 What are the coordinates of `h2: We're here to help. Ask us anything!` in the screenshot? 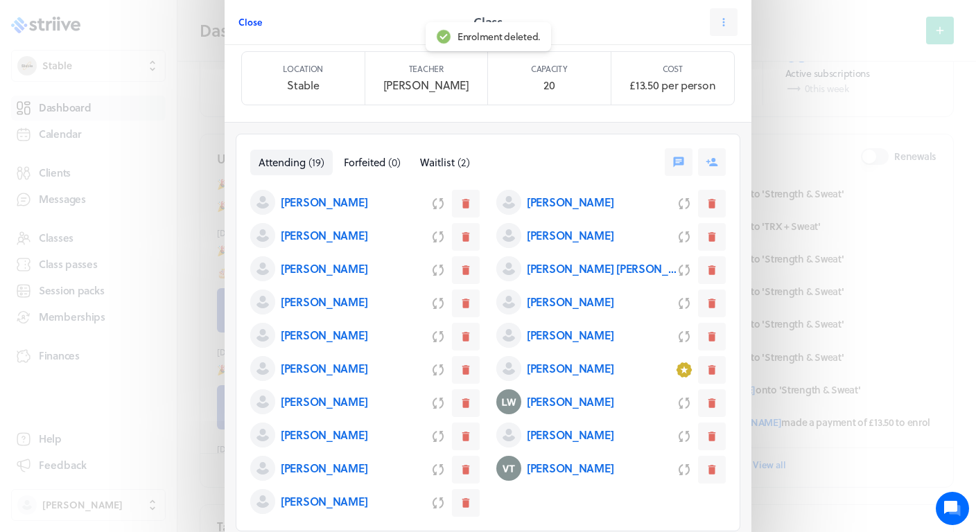 It's located at (139, 114).